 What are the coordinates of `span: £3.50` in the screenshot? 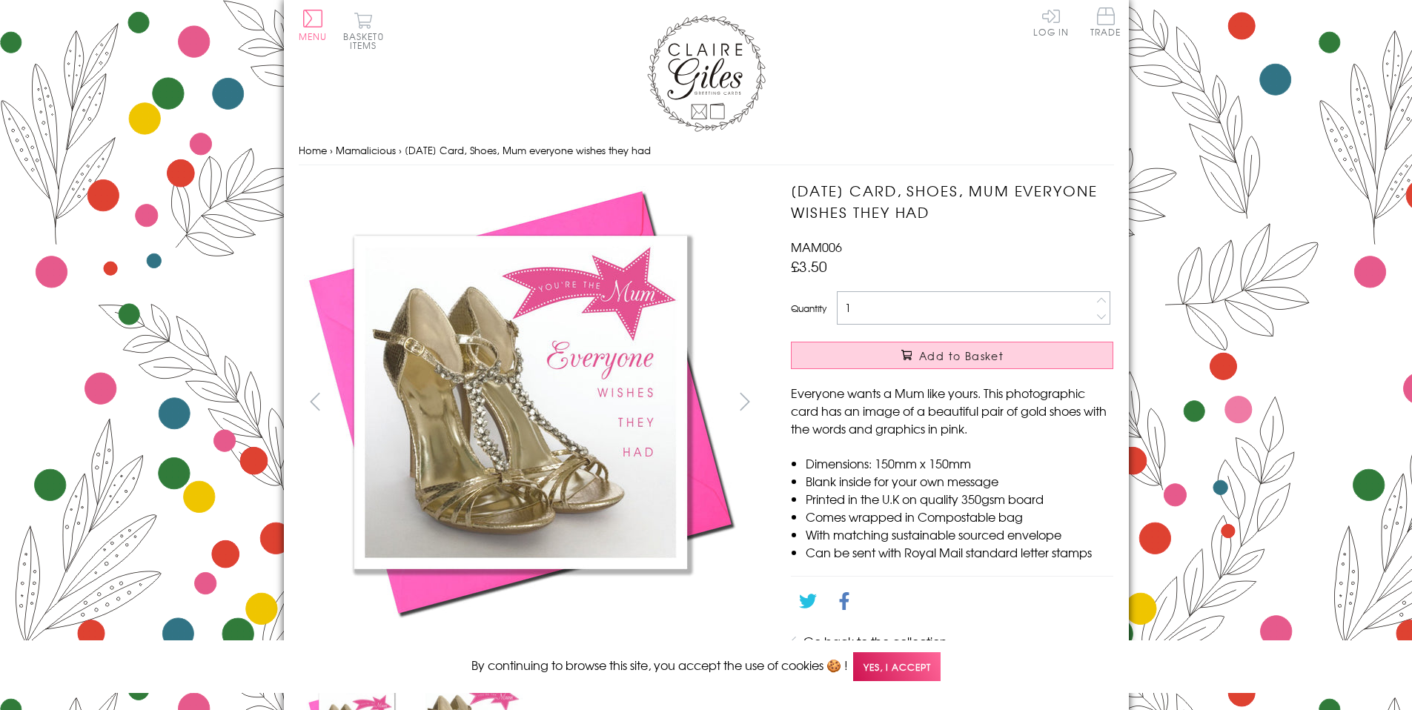 It's located at (808, 266).